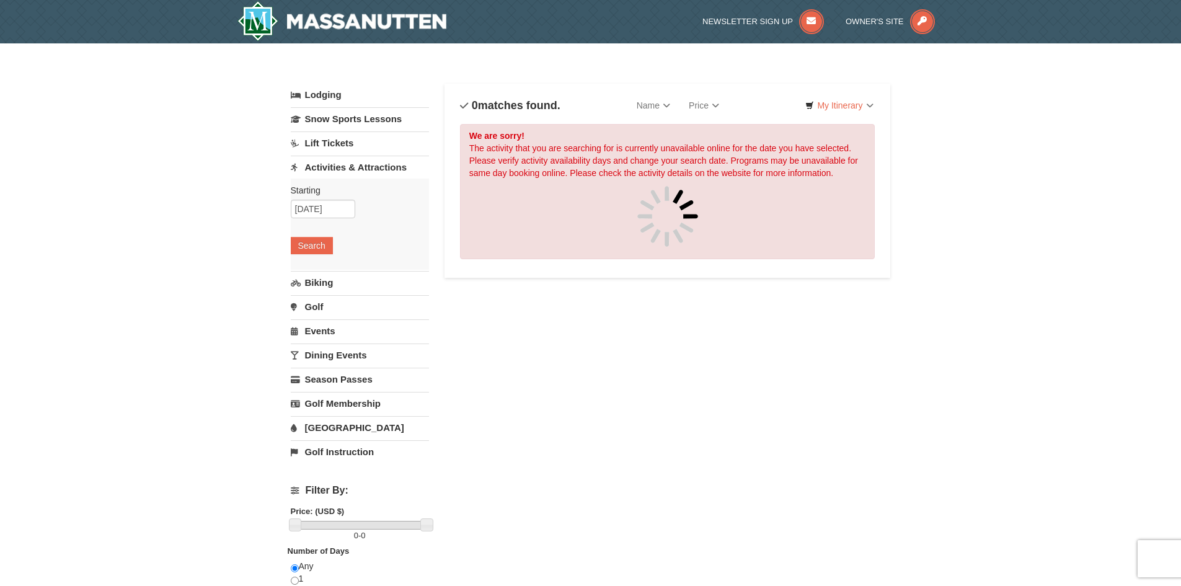  Describe the element at coordinates (510, 105) in the screenshot. I see `h4: matches found.` at that location.